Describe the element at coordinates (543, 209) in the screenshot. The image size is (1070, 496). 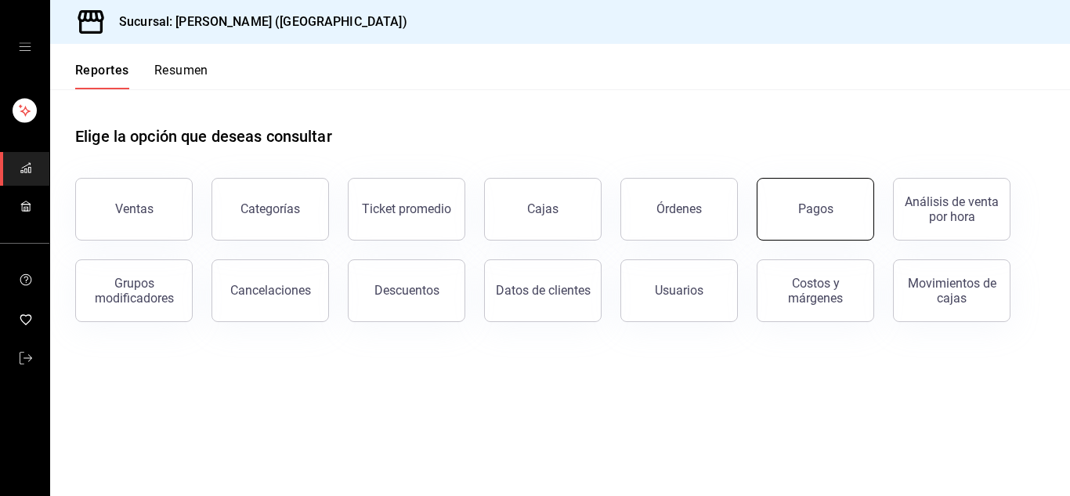
I see `a: Cajas` at that location.